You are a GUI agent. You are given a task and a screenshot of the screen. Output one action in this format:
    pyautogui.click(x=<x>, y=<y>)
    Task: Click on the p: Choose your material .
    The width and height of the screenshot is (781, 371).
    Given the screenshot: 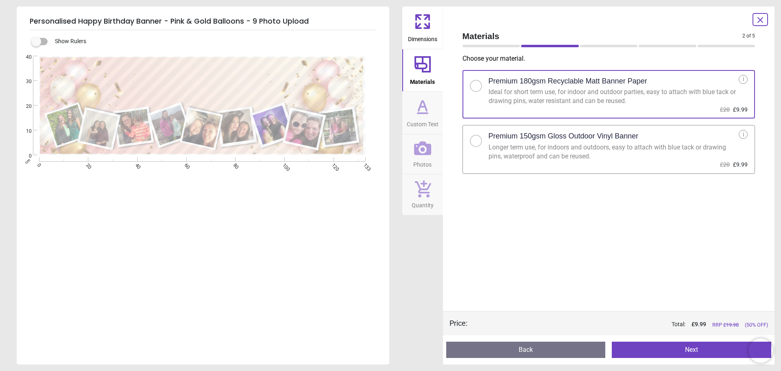 What is the action you would take?
    pyautogui.click(x=612, y=59)
    